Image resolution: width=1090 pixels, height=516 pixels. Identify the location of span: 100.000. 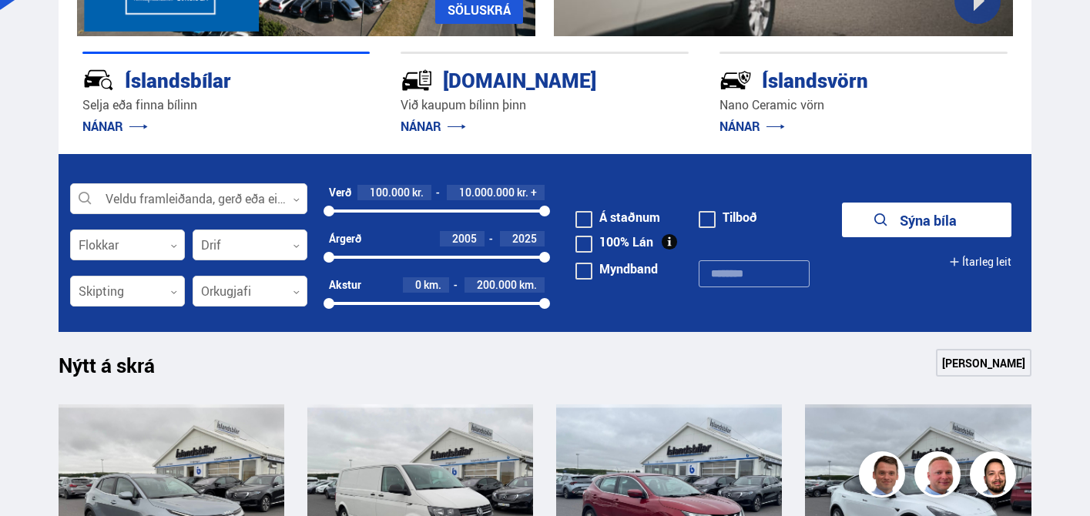
(390, 192).